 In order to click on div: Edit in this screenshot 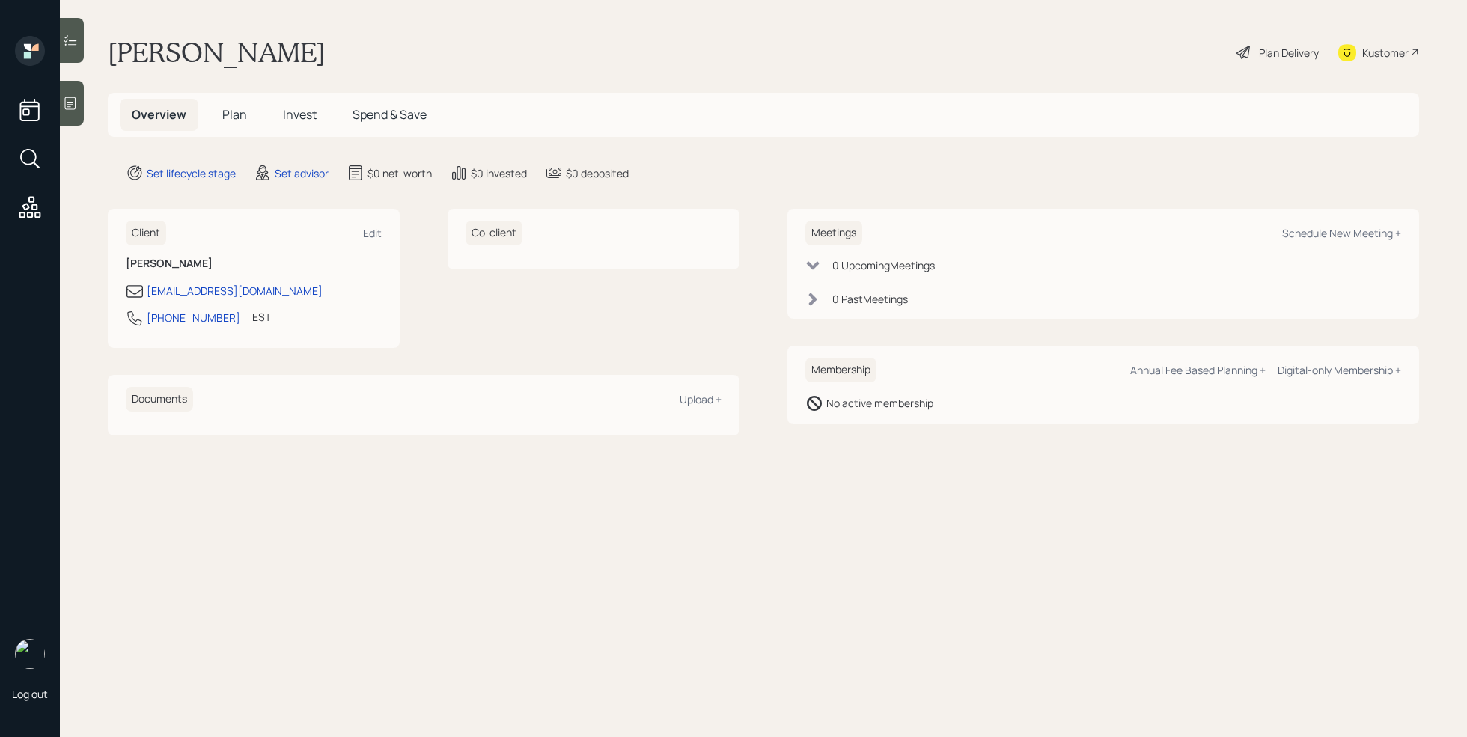, I will do `click(372, 233)`.